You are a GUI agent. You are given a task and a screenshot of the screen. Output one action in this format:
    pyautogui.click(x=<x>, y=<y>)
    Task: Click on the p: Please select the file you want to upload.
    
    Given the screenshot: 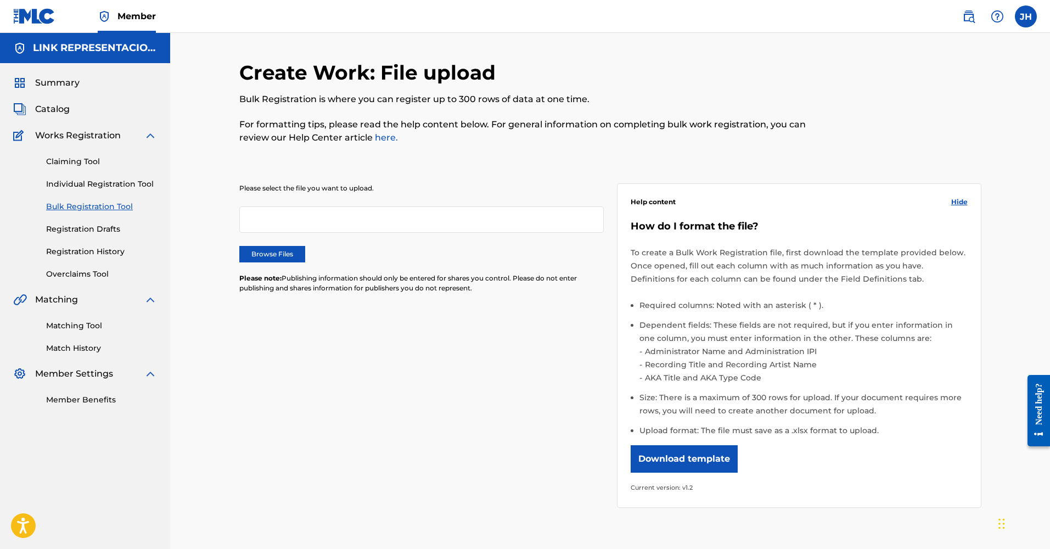 What is the action you would take?
    pyautogui.click(x=421, y=188)
    